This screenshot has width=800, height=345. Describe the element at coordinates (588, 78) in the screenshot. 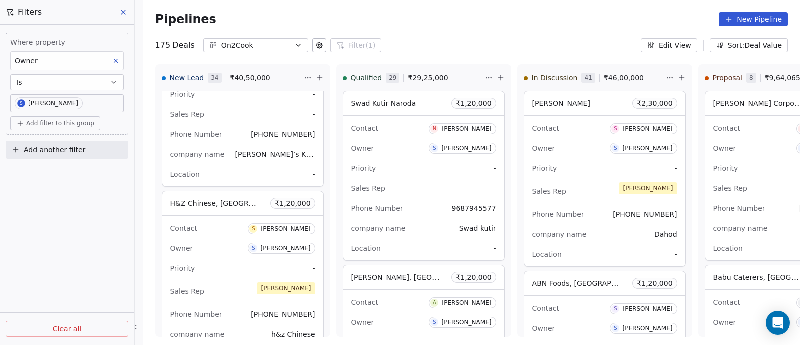

I see `span: 41` at that location.